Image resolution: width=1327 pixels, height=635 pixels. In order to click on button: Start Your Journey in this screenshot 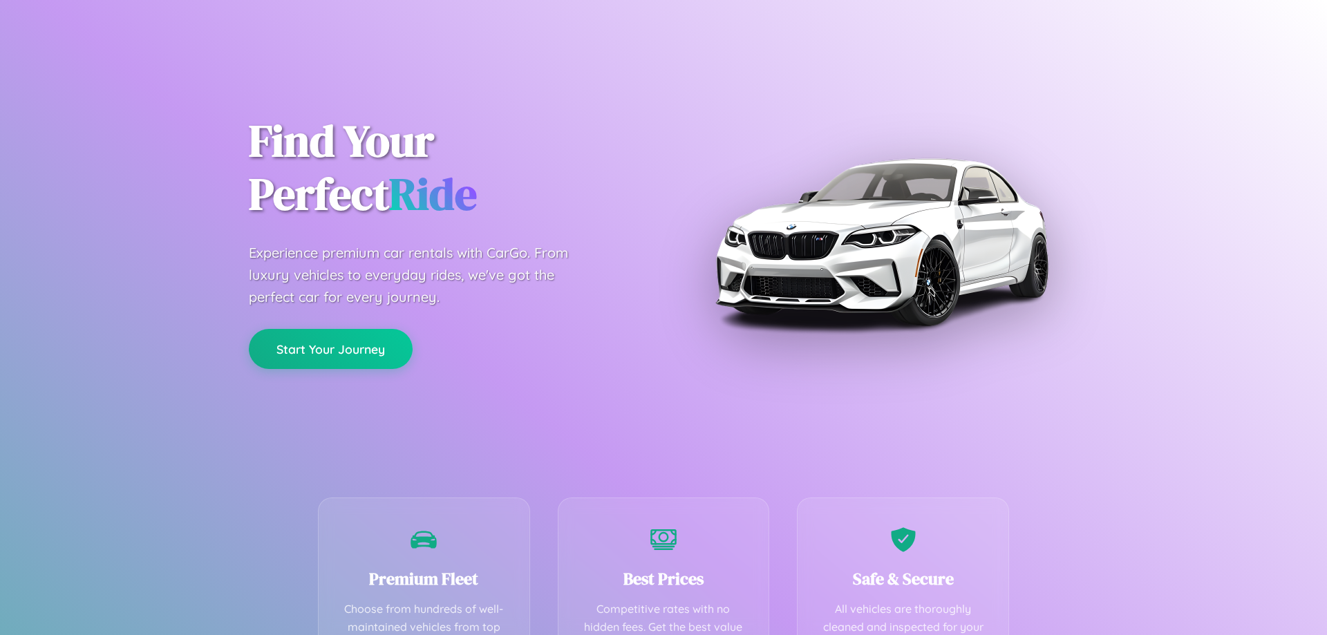, I will do `click(330, 349)`.